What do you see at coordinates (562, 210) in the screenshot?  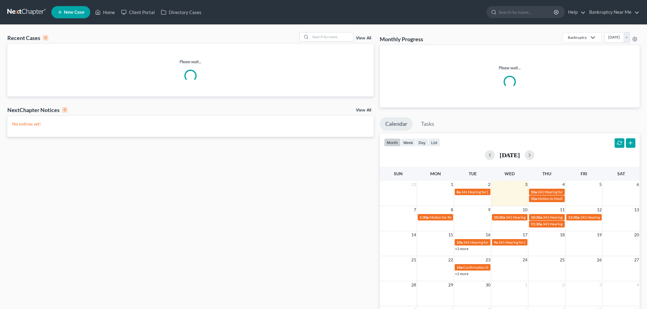 I see `span: 11` at bounding box center [562, 210].